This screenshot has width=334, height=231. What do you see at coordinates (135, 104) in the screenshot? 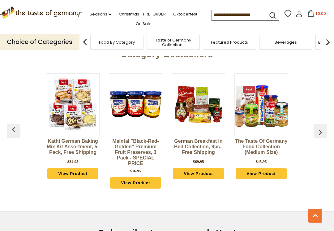
I see `img: Maintal` at bounding box center [135, 104].